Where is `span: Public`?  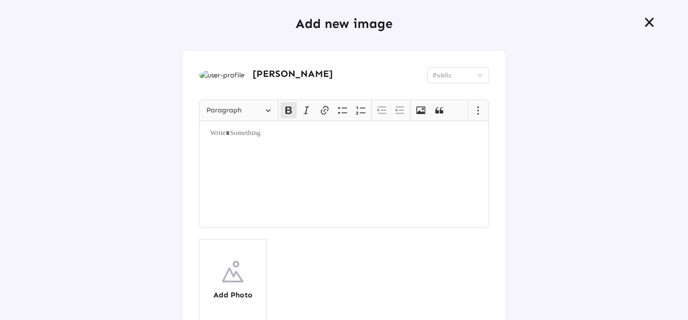
span: Public is located at coordinates (442, 75).